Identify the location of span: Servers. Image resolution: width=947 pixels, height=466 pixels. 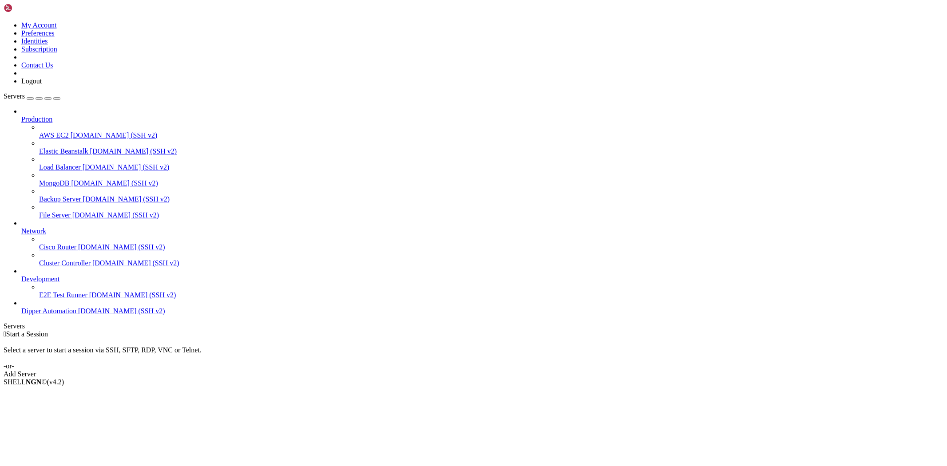
(14, 96).